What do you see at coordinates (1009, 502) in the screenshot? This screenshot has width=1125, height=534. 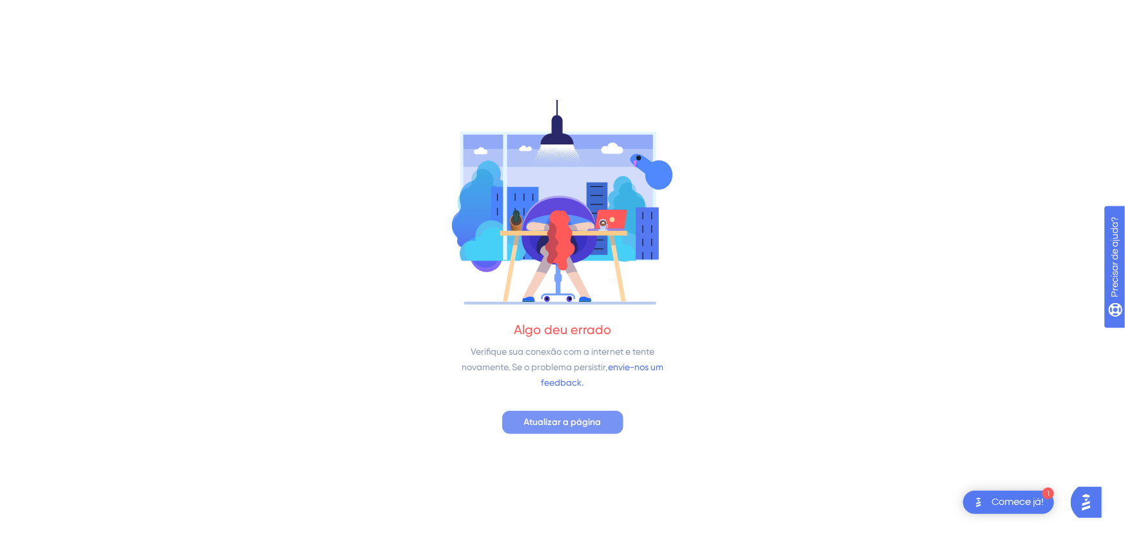 I see `div: Abra a lista de verificação Comece!, módulos restantes: 1` at bounding box center [1009, 502].